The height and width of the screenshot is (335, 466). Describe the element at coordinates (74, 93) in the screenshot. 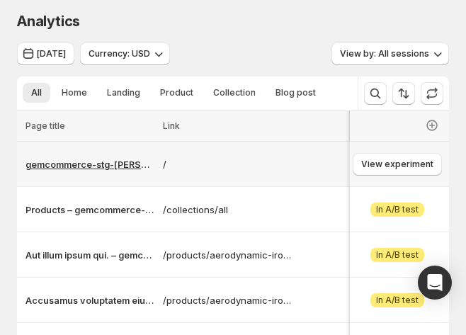

I see `span: Home` at that location.